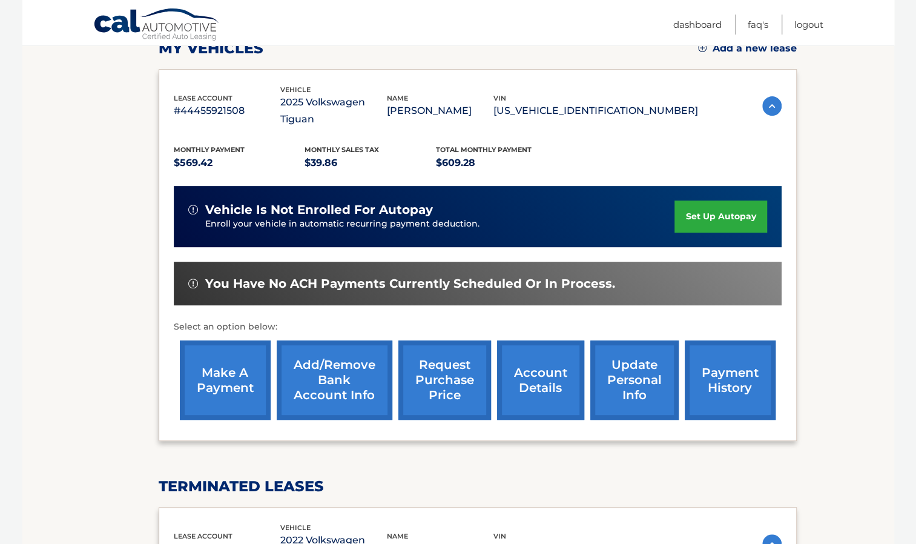 Image resolution: width=916 pixels, height=544 pixels. Describe the element at coordinates (370, 163) in the screenshot. I see `p: $39.86` at that location.